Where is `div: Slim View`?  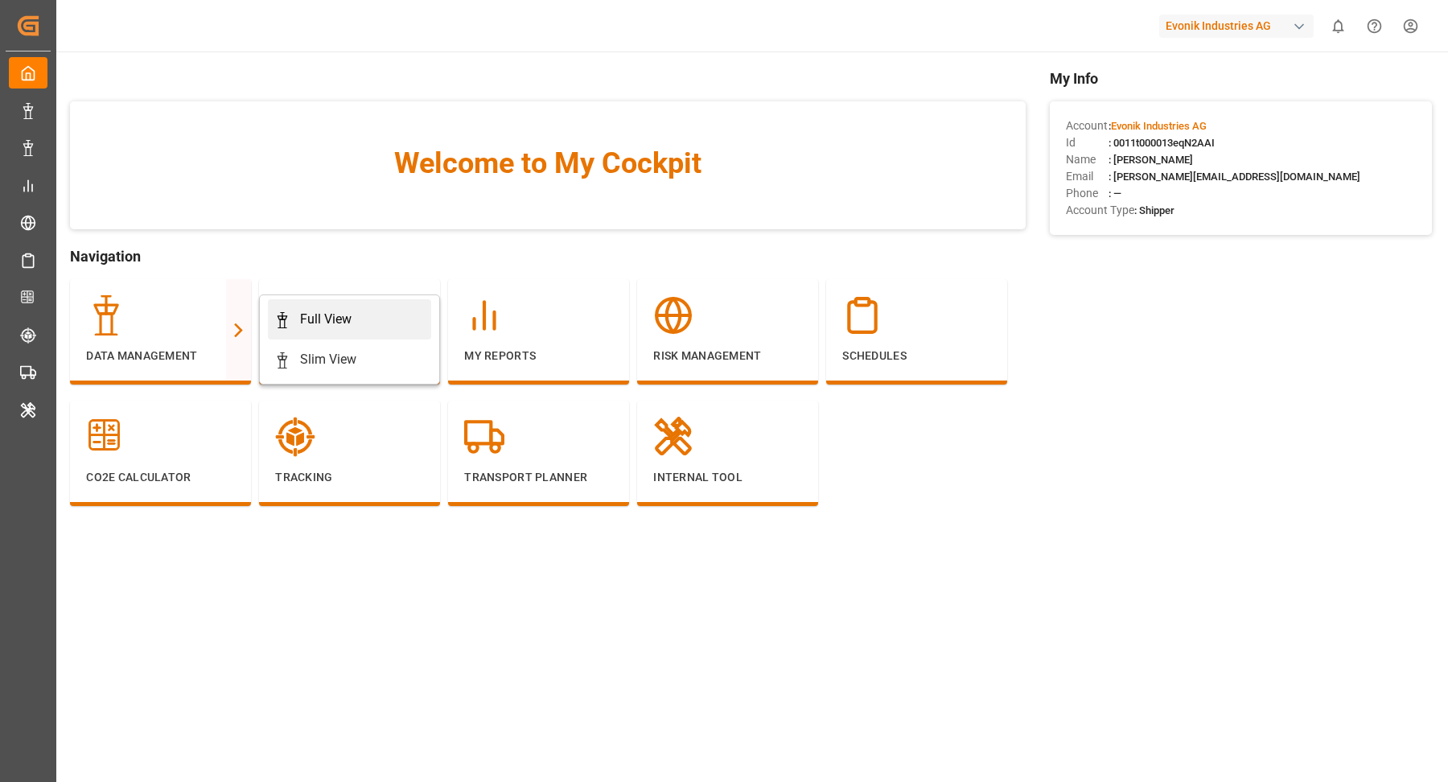
div: Slim View is located at coordinates (328, 360).